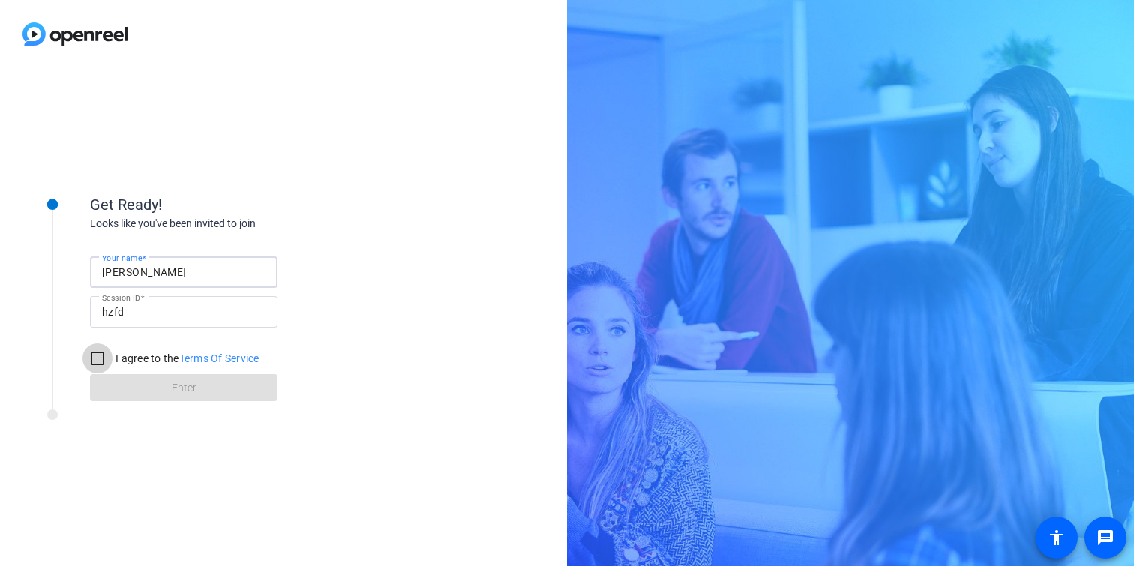 This screenshot has width=1134, height=566. Describe the element at coordinates (219, 358) in the screenshot. I see `a: Terms Of Service` at that location.